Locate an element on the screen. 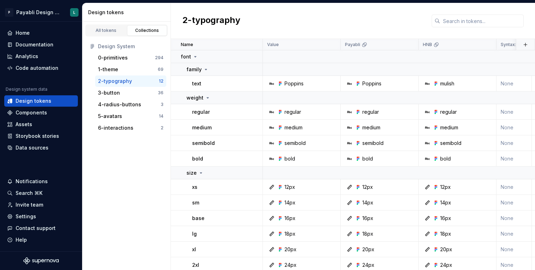 Image resolution: width=535 pixels, height=270 pixels. div: Storybook stories is located at coordinates (37, 136).